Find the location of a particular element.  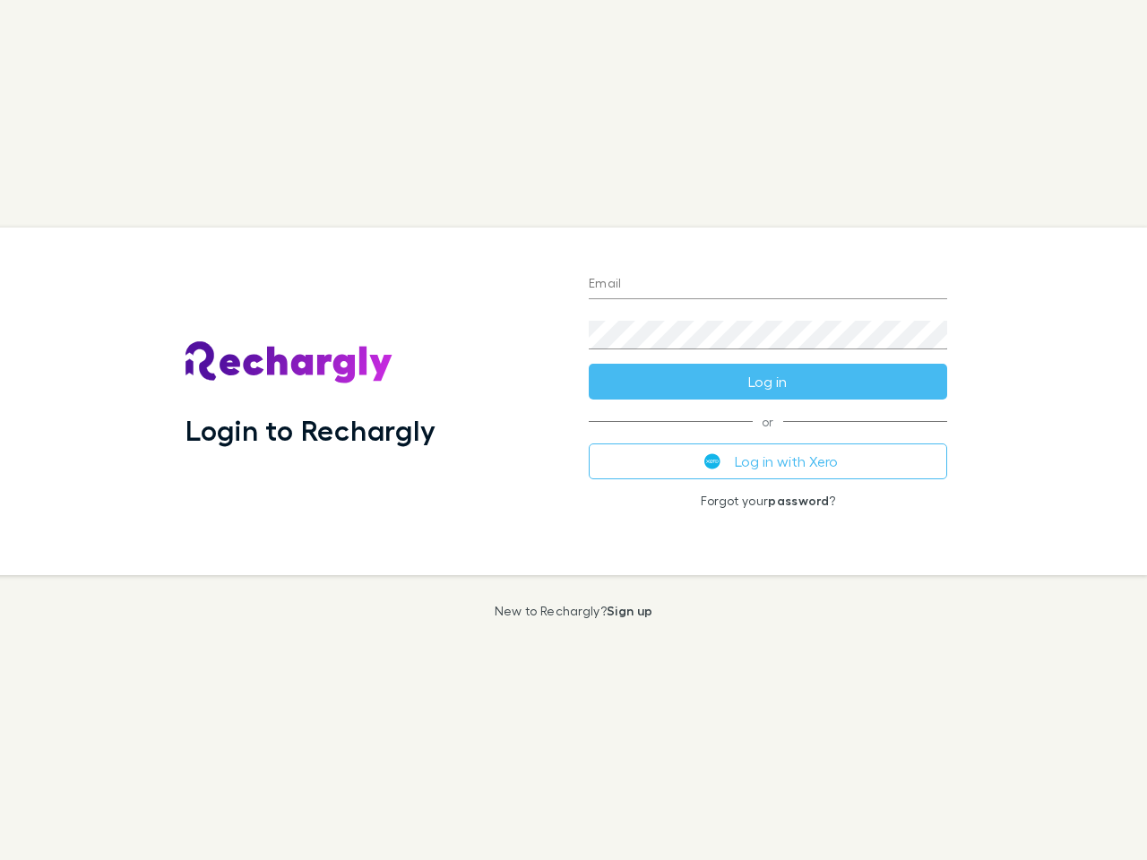

a: Sign up is located at coordinates (629, 610).